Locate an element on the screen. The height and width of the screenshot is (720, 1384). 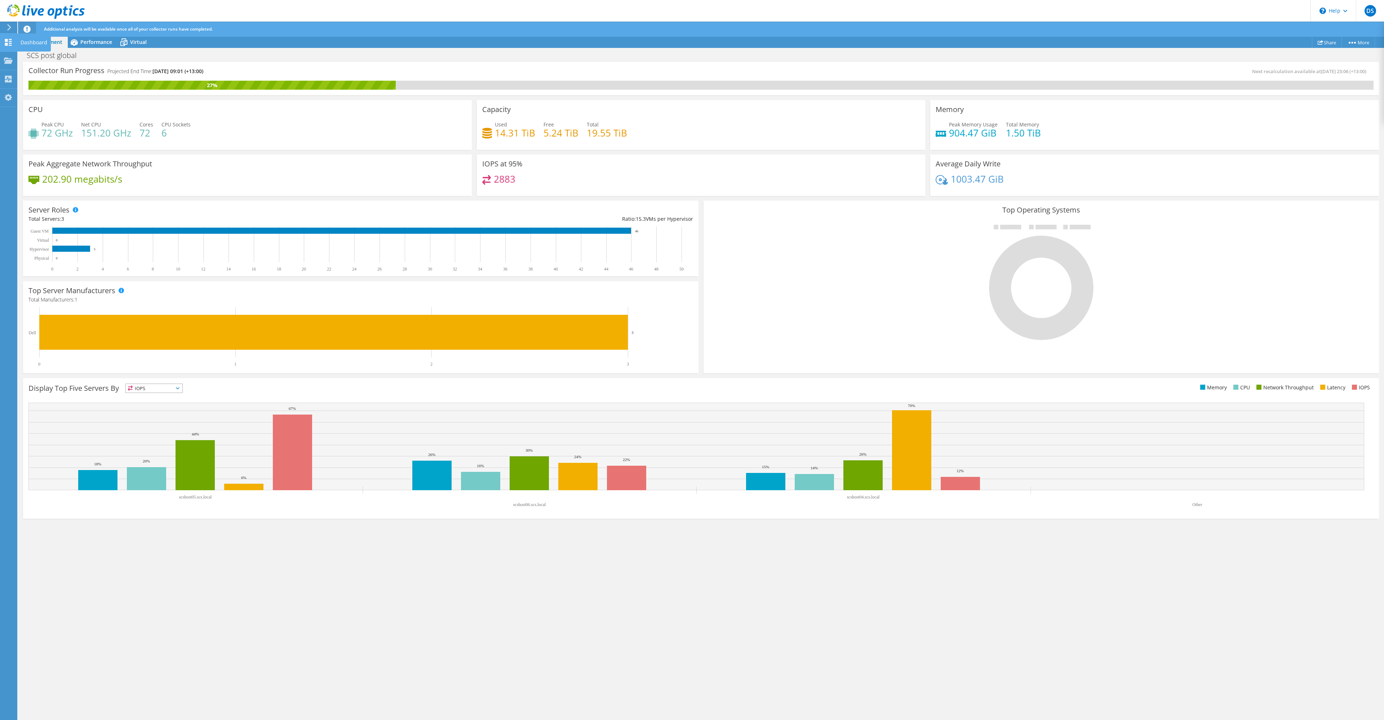
span: Used is located at coordinates (501, 124).